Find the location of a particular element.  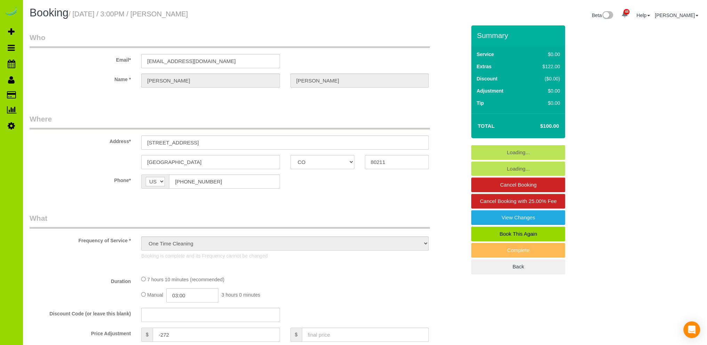

label: Address* is located at coordinates (80, 140).